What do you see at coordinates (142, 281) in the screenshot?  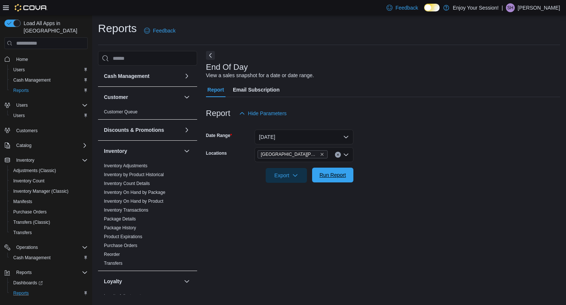 I see `button: Loyalty` at bounding box center [142, 281].